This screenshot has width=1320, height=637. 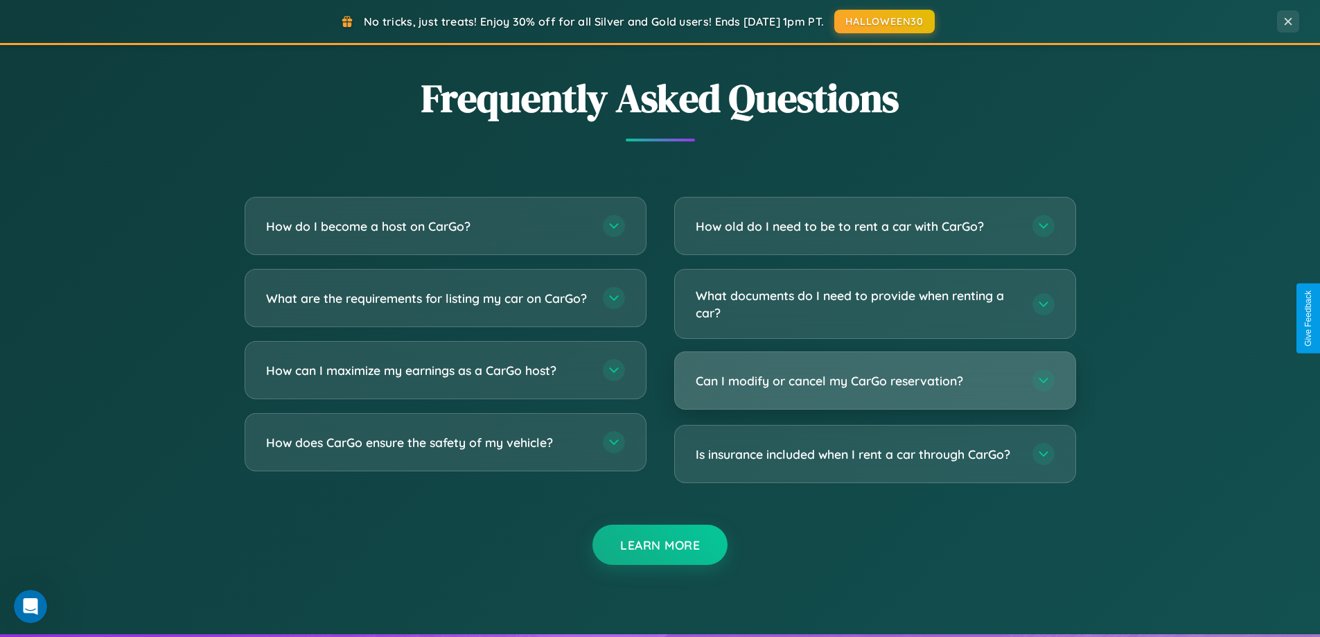 What do you see at coordinates (857, 454) in the screenshot?
I see `h3: Is insurance included when I rent a car through CarGo?` at bounding box center [857, 454].